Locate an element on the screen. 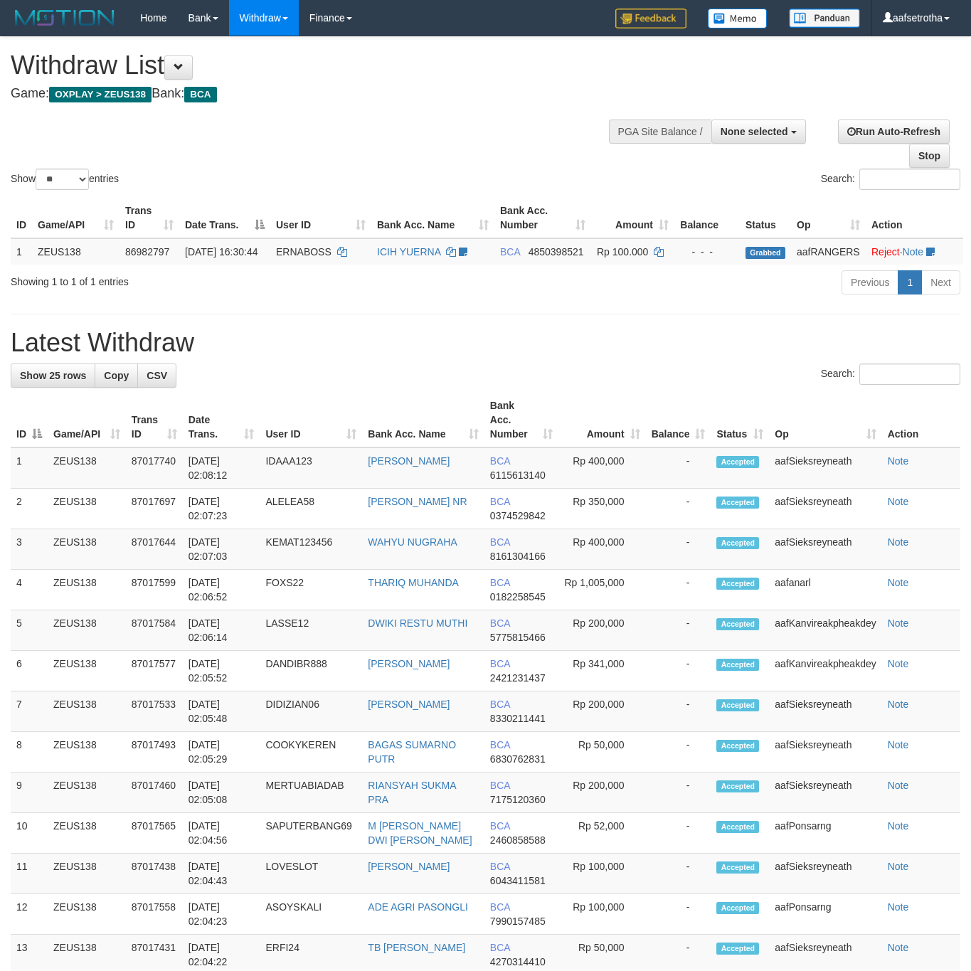 The image size is (971, 971). td: aafRANGERS is located at coordinates (828, 251).